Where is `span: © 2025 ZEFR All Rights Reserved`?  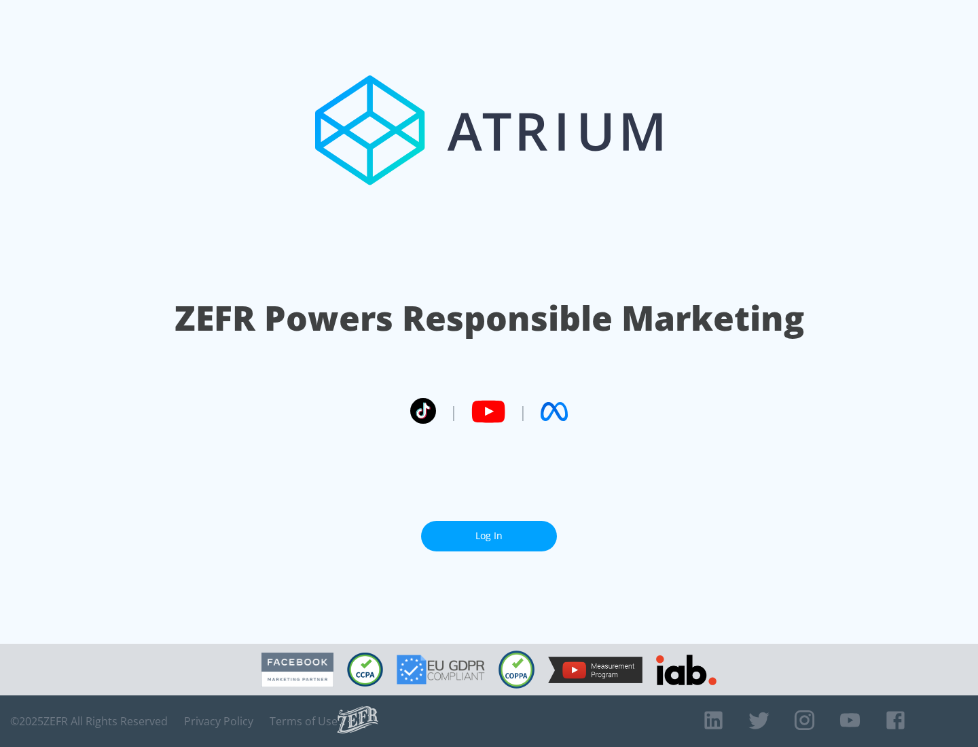 span: © 2025 ZEFR All Rights Reserved is located at coordinates (89, 721).